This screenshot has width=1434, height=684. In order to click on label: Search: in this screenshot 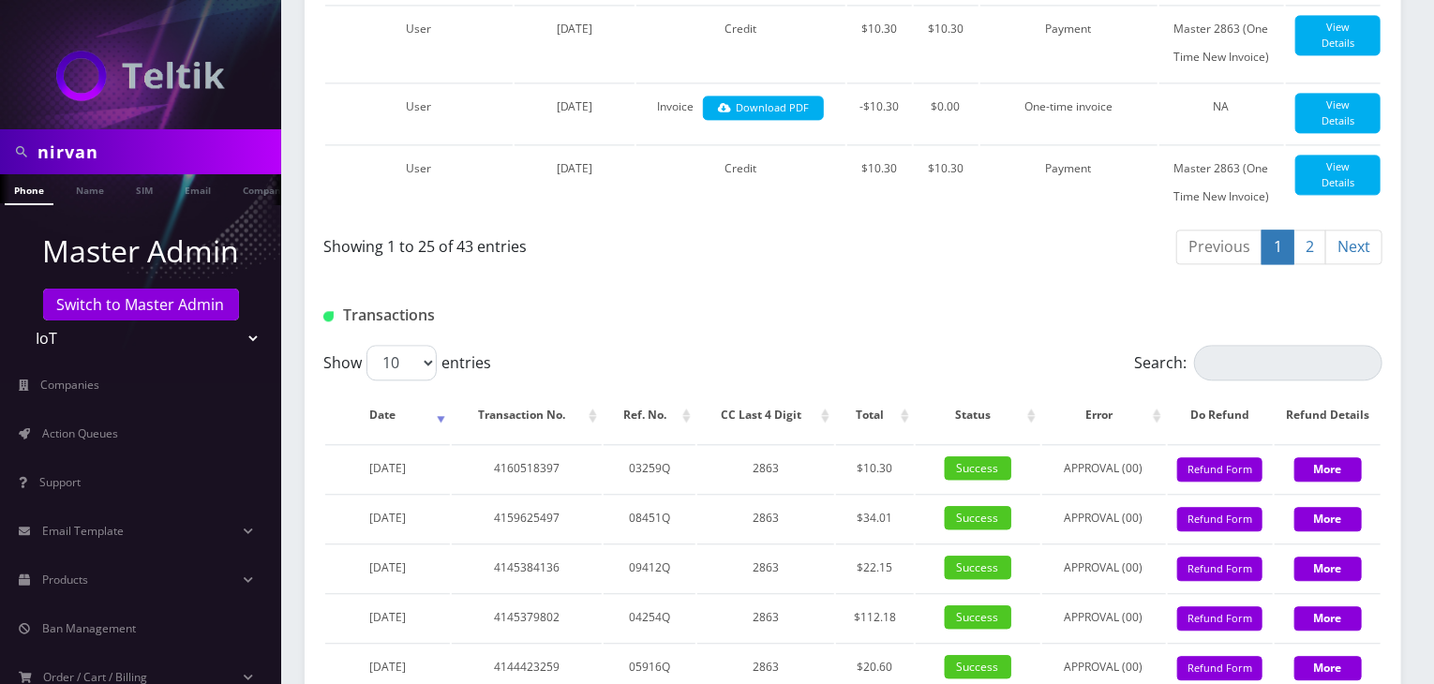, I will do `click(1258, 363)`.